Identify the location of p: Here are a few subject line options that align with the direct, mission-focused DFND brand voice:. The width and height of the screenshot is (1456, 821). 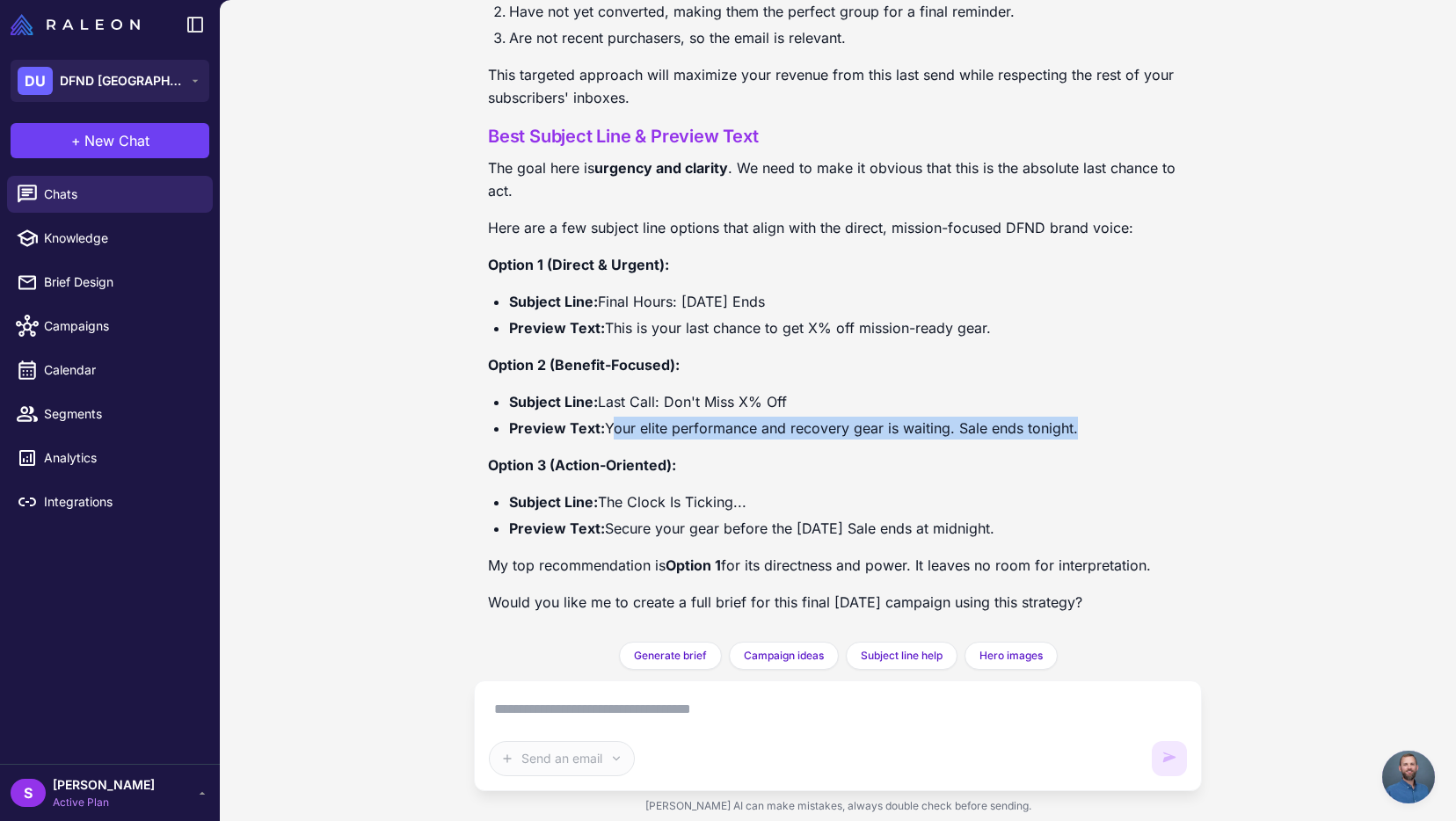
(838, 227).